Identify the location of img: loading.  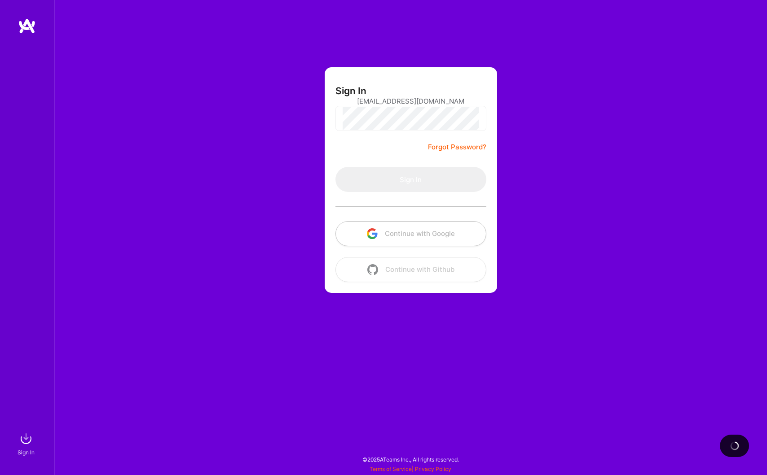
(734, 446).